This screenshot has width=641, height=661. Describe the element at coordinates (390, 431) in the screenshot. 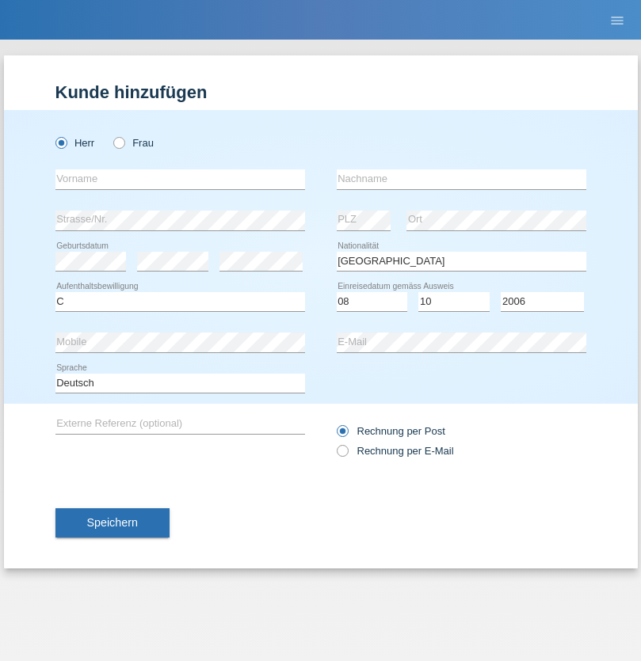

I see `label: Rechnung per Post` at that location.